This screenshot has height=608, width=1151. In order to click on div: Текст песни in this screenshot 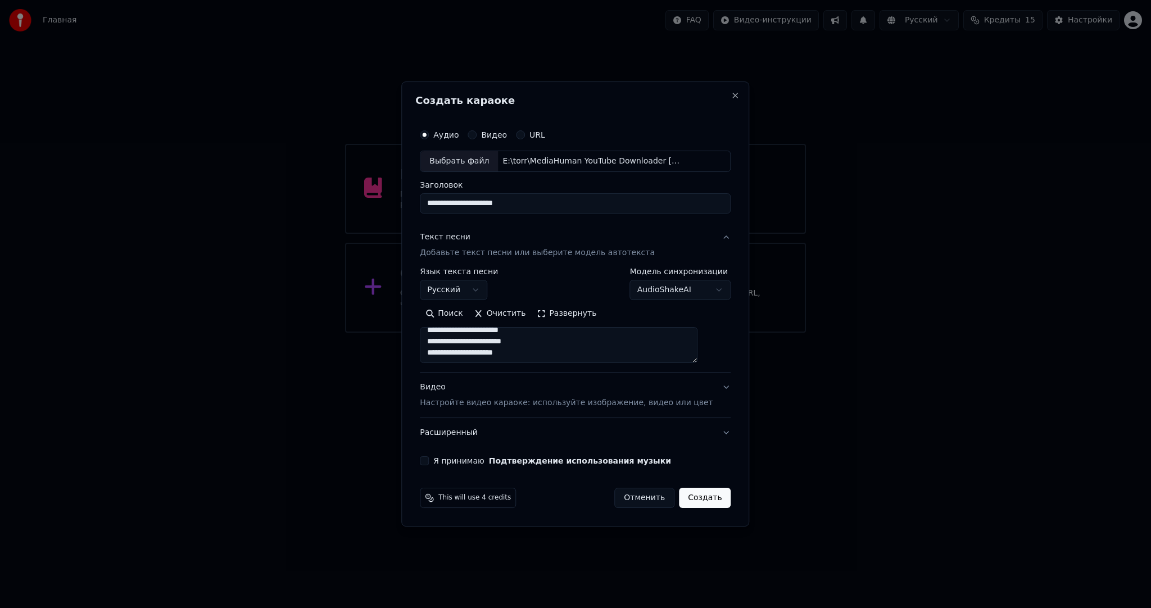, I will do `click(445, 237)`.